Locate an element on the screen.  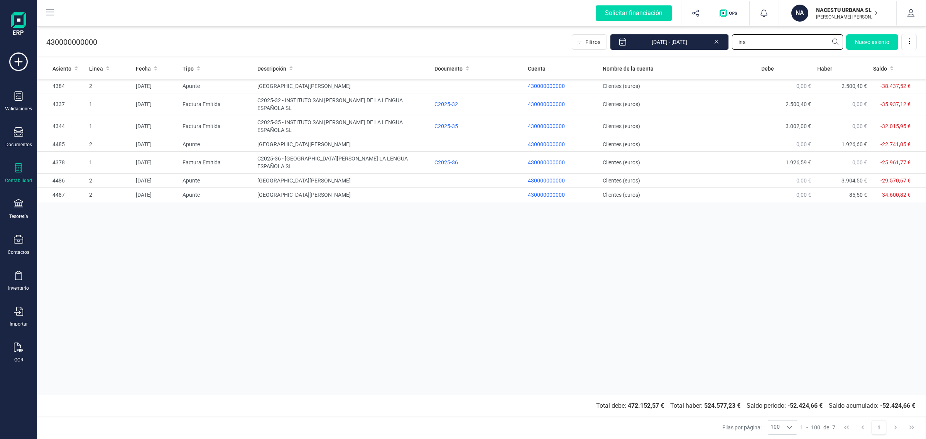
span: -32.015,95 € is located at coordinates (895, 126).